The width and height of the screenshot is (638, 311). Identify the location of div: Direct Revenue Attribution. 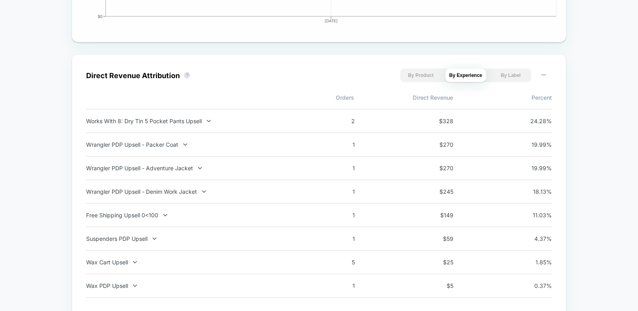
(133, 75).